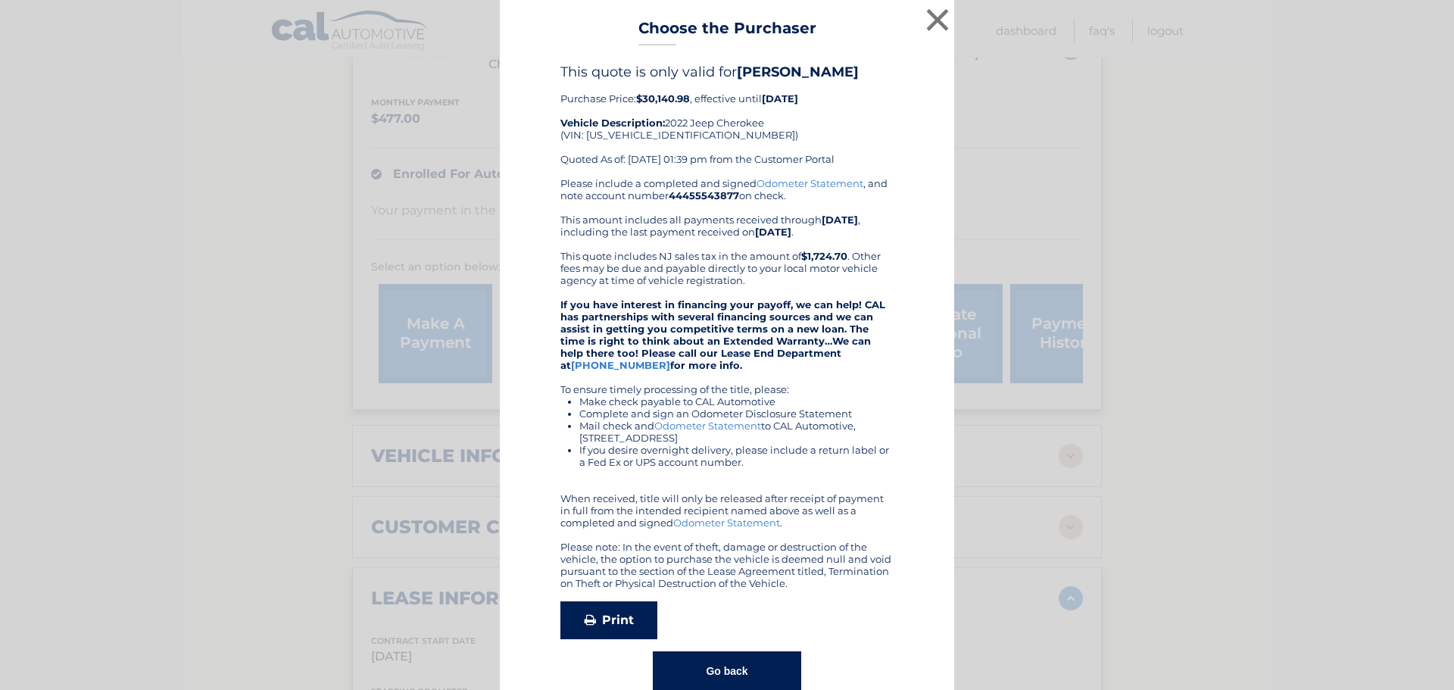 The height and width of the screenshot is (690, 1454). Describe the element at coordinates (609, 620) in the screenshot. I see `a: Print` at that location.